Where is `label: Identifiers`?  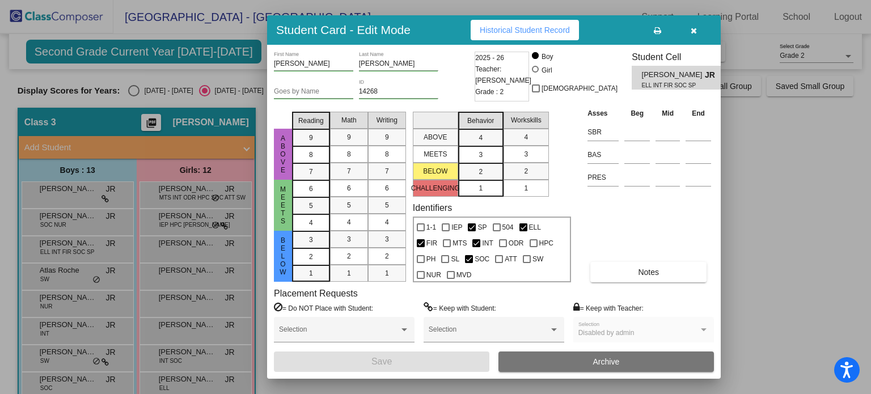
label: Identifiers is located at coordinates (432, 208).